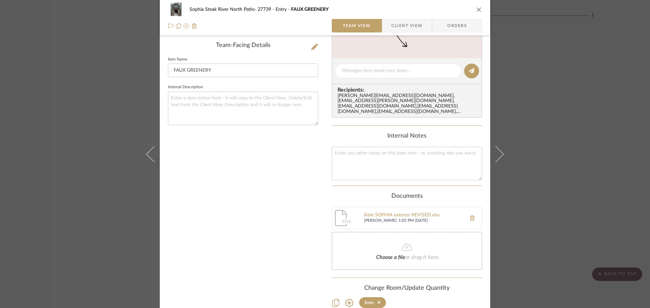  Describe the element at coordinates (310, 9) in the screenshot. I see `span: FAUX GREENERY` at that location.